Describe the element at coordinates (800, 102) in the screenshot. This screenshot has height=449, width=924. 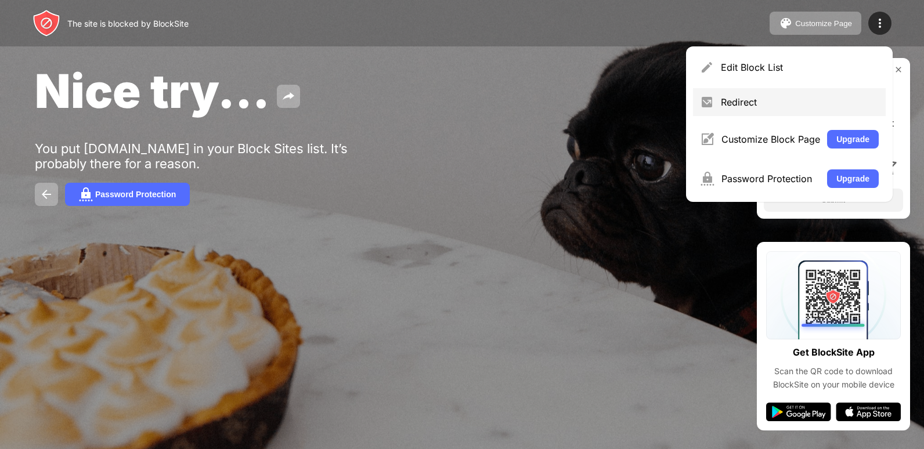
I see `div: Redirect` at that location.